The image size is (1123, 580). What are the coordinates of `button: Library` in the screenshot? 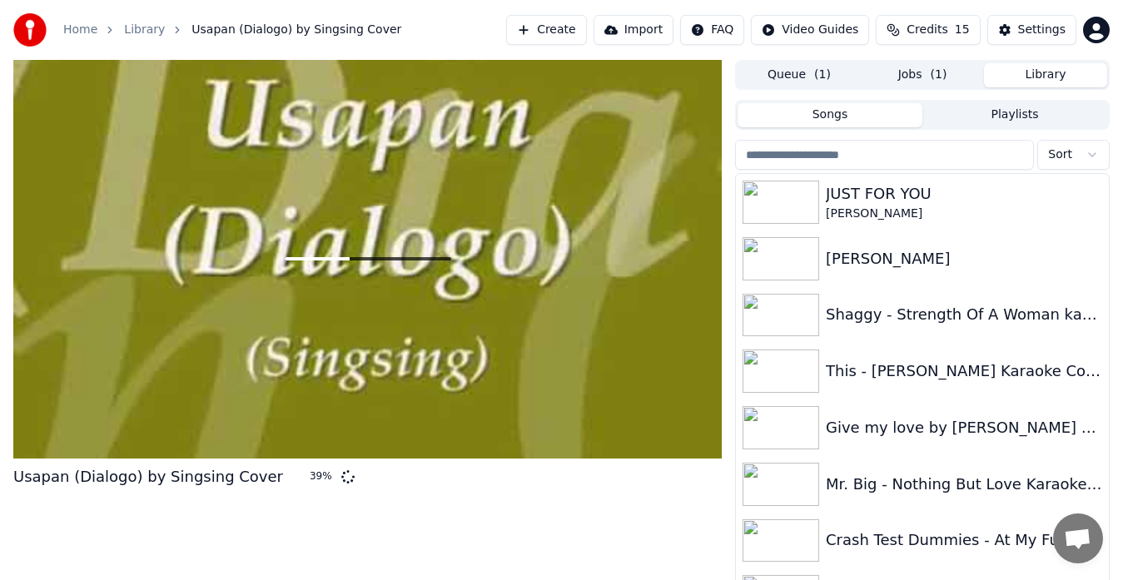 It's located at (1045, 75).